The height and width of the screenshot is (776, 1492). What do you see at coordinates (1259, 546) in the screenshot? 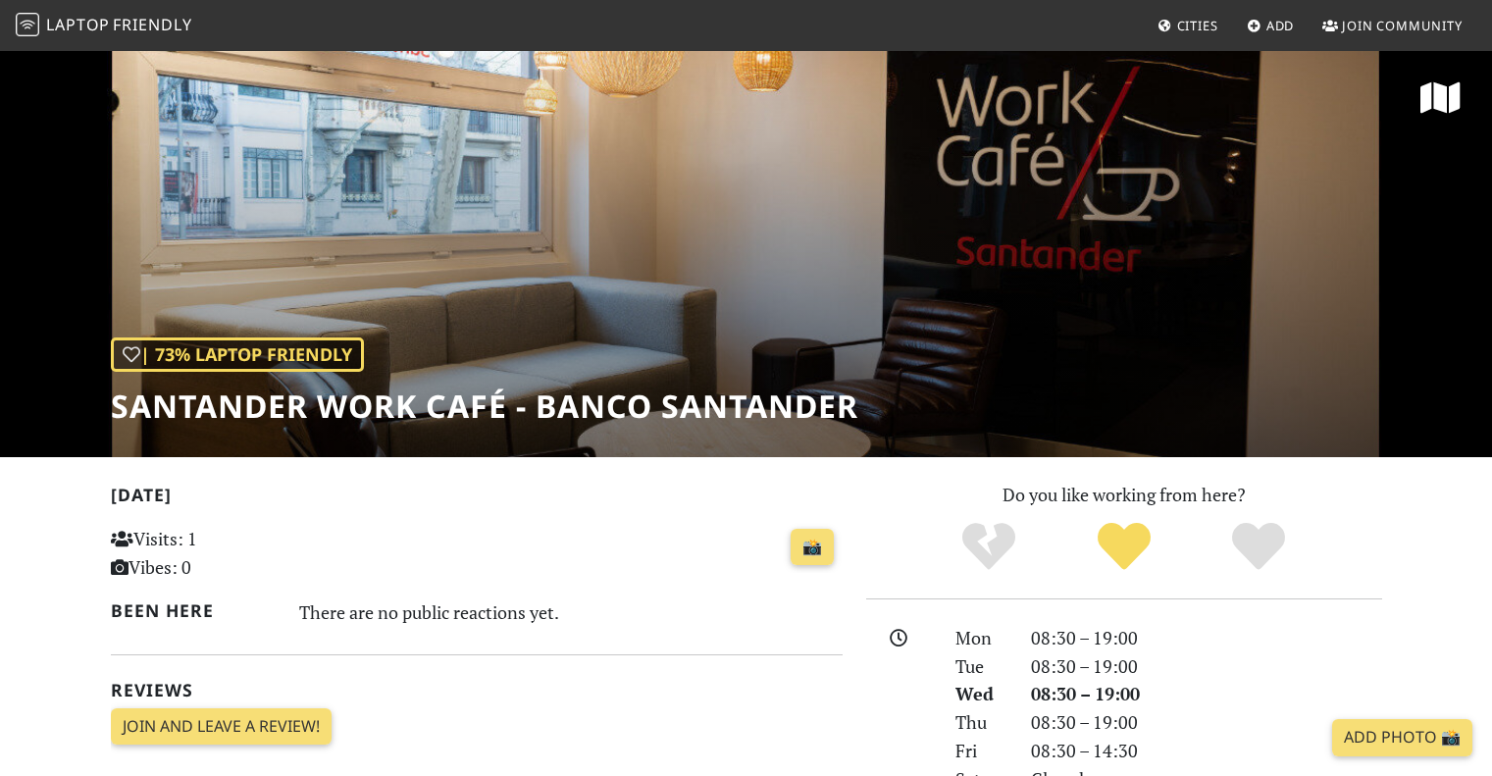
I see `div: Definitely!` at bounding box center [1259, 546].